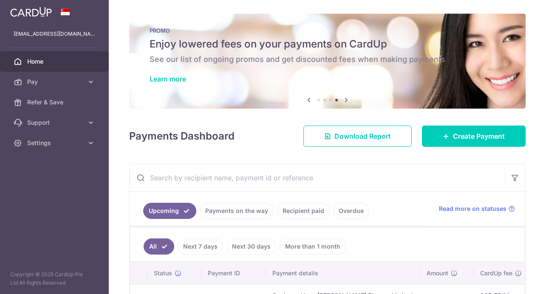  Describe the element at coordinates (55, 102) in the screenshot. I see `span: Refer & Save` at that location.